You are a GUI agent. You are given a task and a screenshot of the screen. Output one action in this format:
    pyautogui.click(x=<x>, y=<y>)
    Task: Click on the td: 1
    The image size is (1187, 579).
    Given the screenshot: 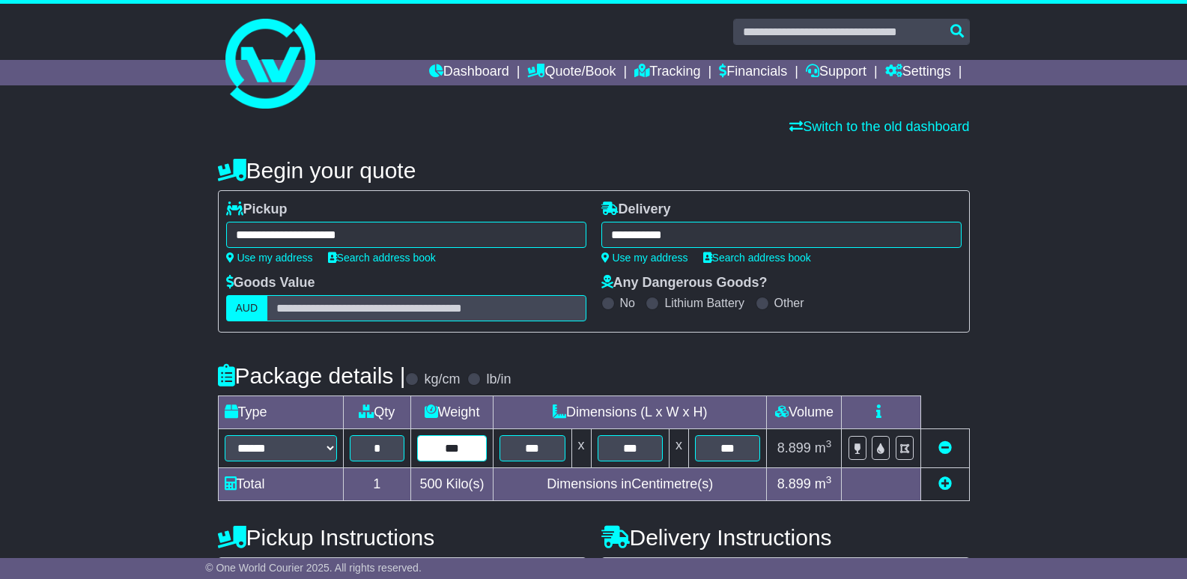 What is the action you would take?
    pyautogui.click(x=377, y=485)
    